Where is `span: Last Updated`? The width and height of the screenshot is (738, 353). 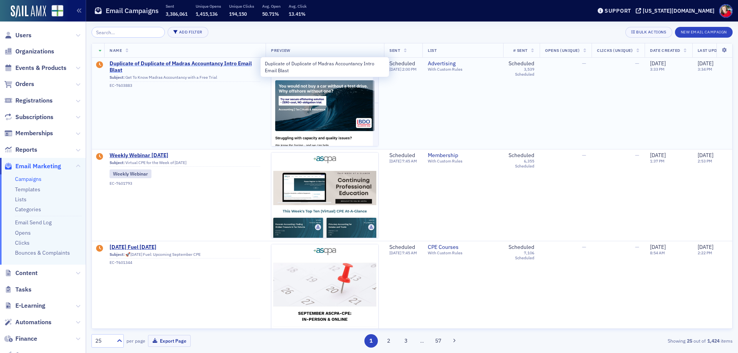
span: Last Updated is located at coordinates (713, 50).